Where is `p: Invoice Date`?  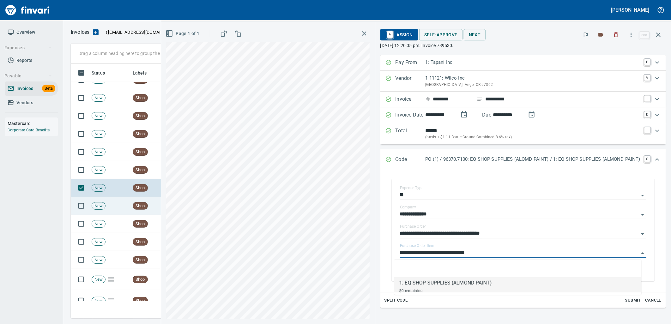
p: Invoice Date is located at coordinates (410, 115).